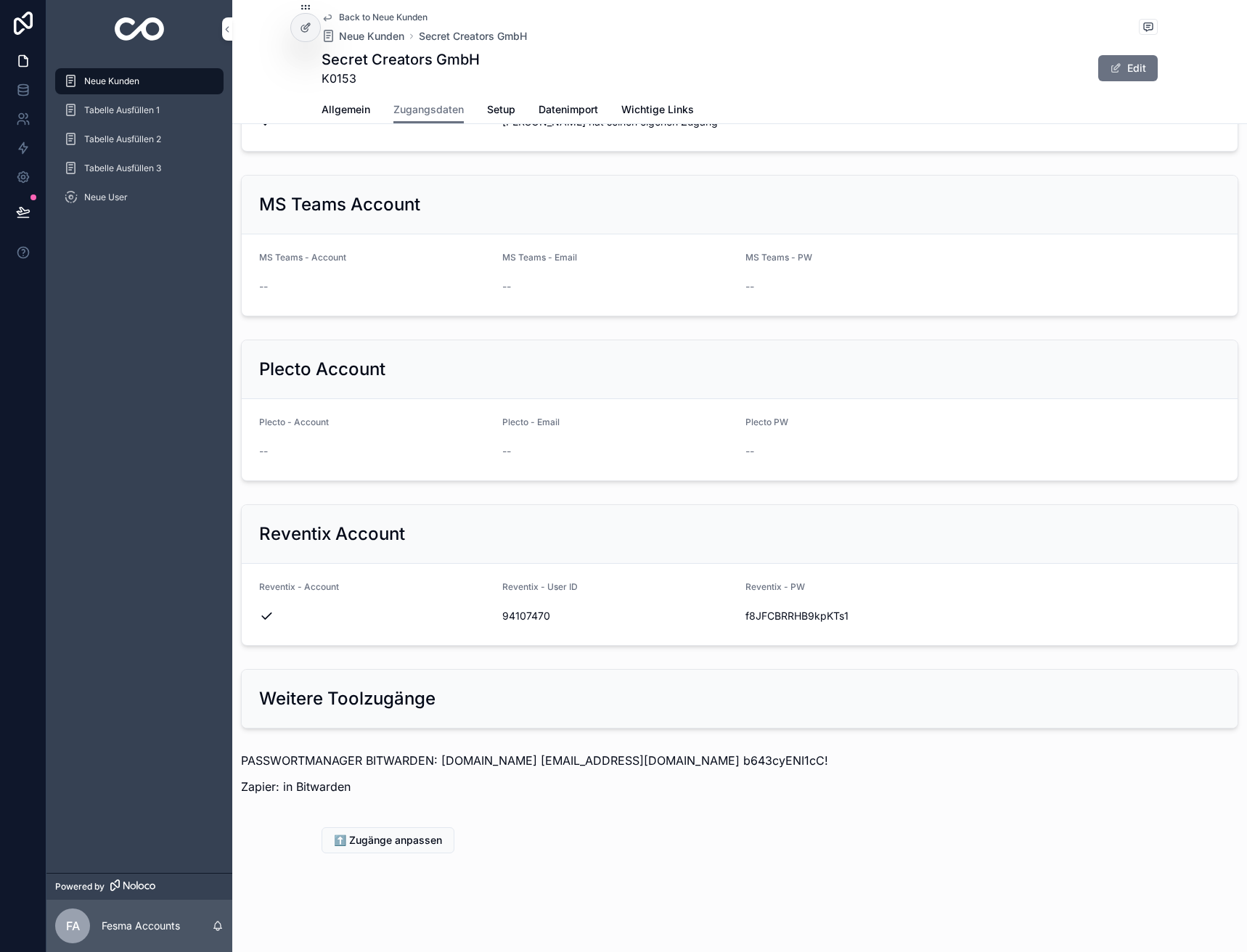 This screenshot has height=952, width=1247. Describe the element at coordinates (375, 17) in the screenshot. I see `a: Back to Neue Kunden` at that location.